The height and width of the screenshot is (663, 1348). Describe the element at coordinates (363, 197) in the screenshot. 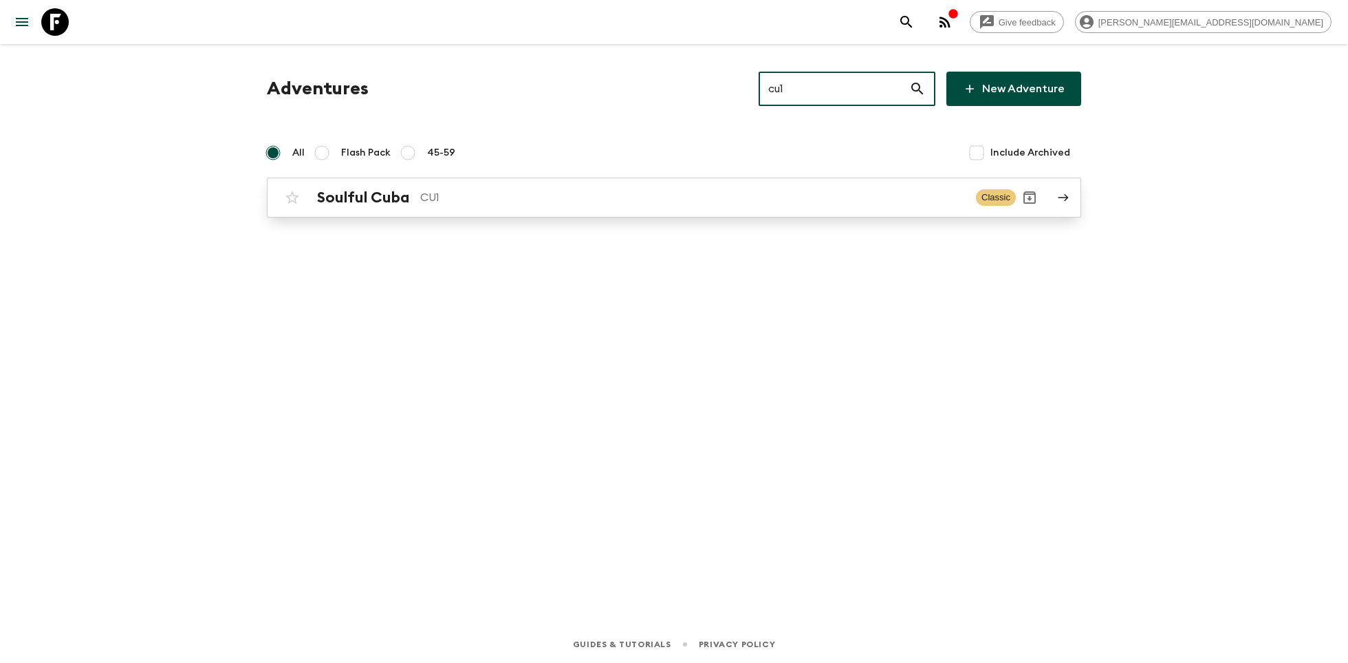

I see `h2: Soulful Cuba` at that location.